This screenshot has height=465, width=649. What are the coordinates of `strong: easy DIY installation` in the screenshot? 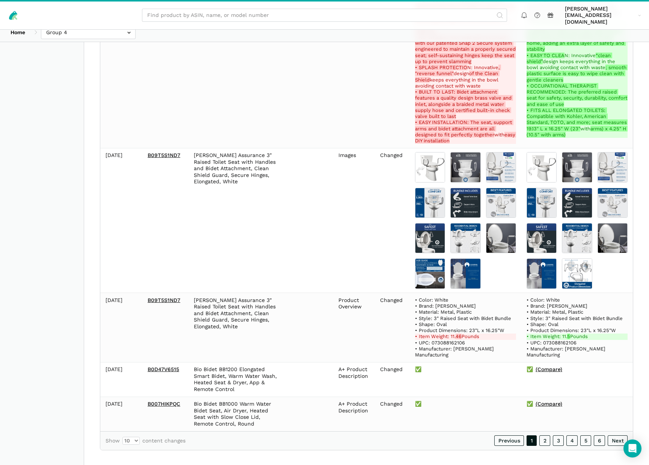 It's located at (466, 138).